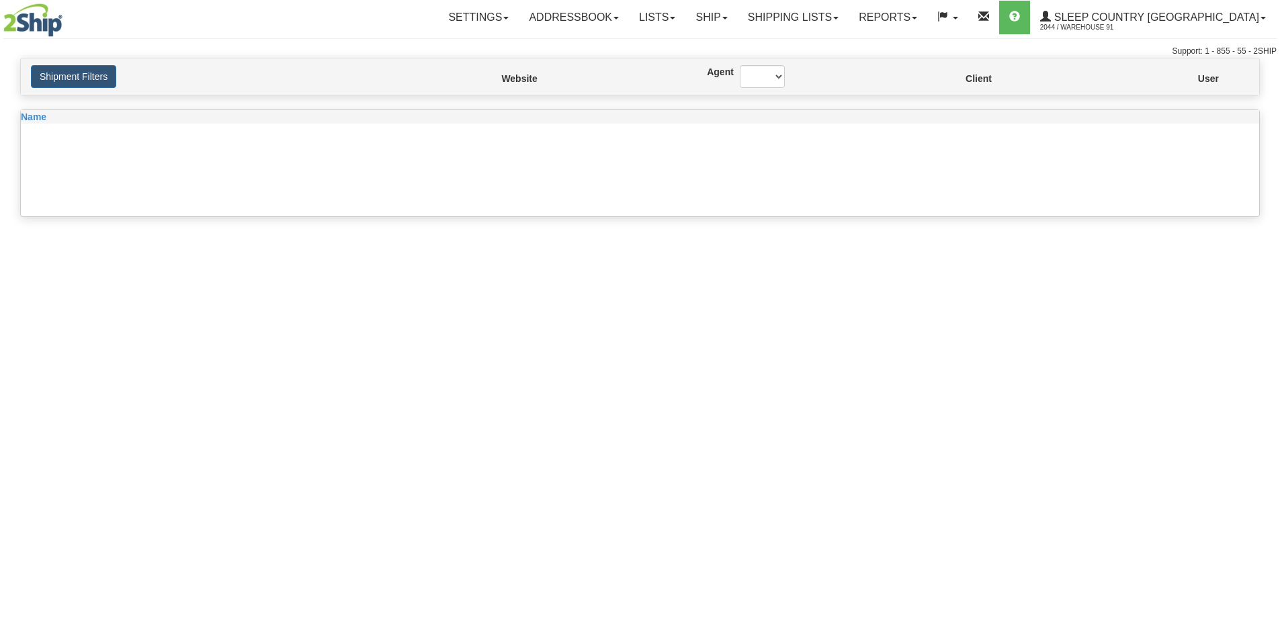 The width and height of the screenshot is (1280, 640). I want to click on img: logo2044.jpg, so click(33, 20).